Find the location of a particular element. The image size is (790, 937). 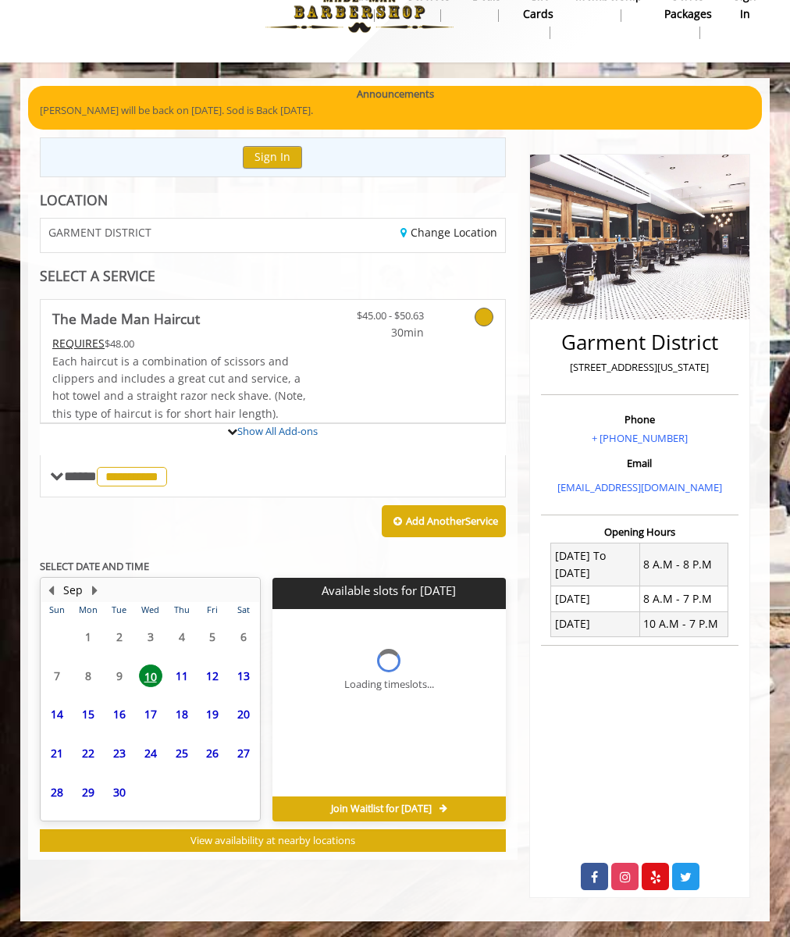

h3: Phone is located at coordinates (640, 419).